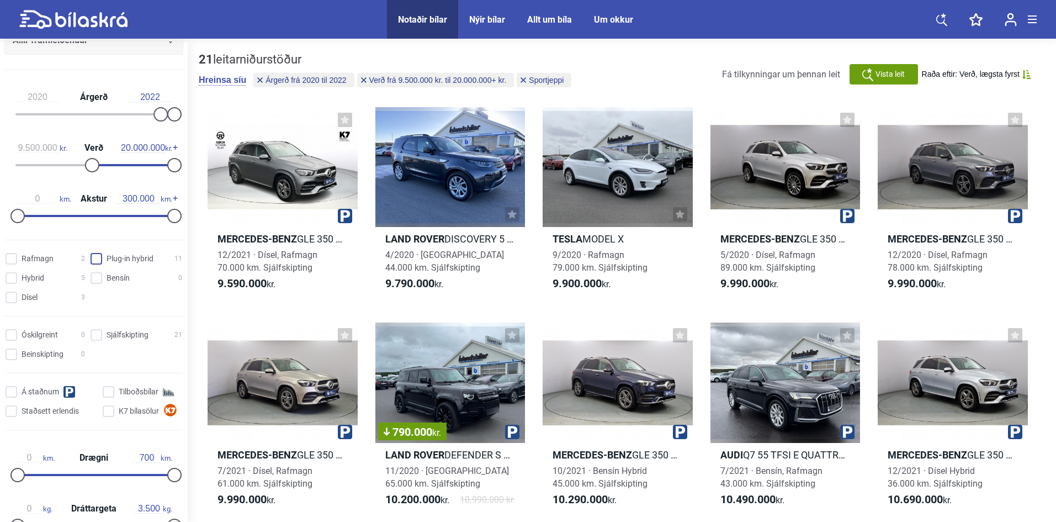  Describe the element at coordinates (127, 334) in the screenshot. I see `span: Sjálfskipting` at that location.